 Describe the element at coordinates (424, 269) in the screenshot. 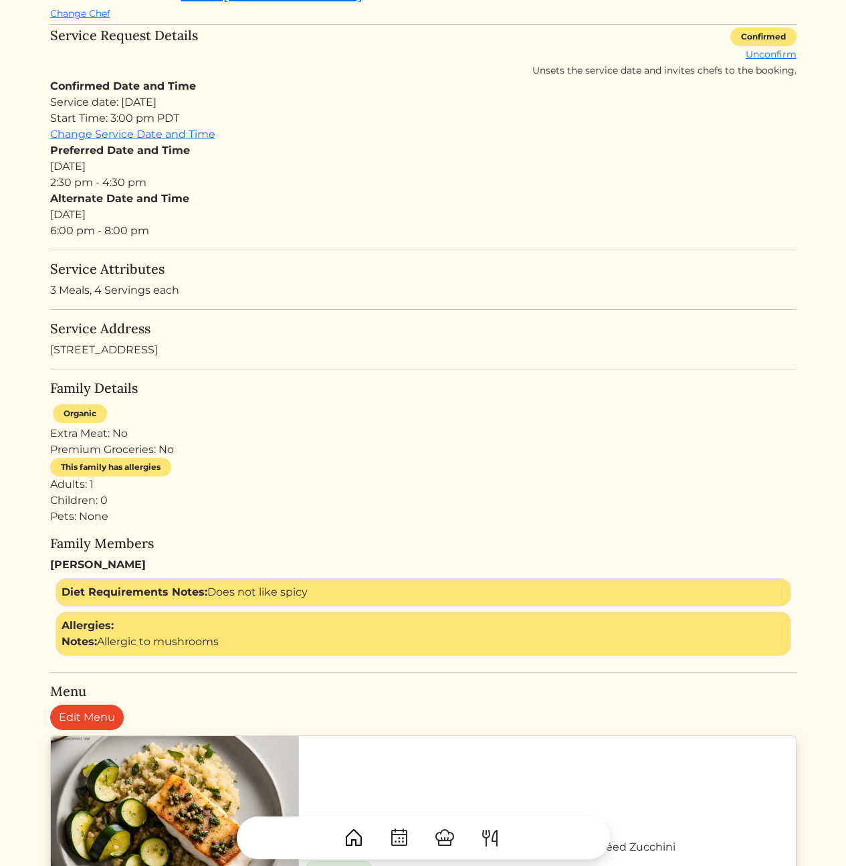

I see `h5: Service Attributes` at that location.